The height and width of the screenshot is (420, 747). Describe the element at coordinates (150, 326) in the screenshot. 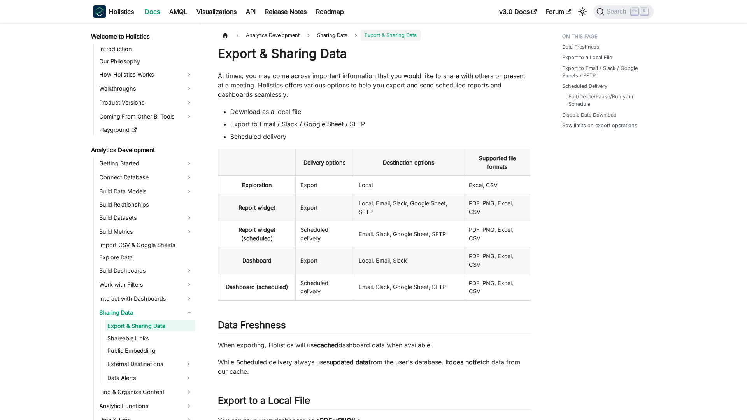

I see `a: Export & Sharing Data` at that location.